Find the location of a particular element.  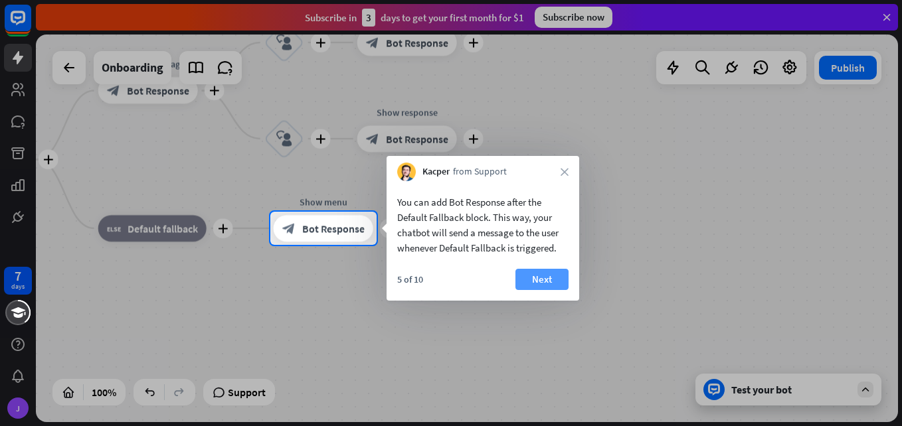

i: block_bot_response is located at coordinates (289, 228).